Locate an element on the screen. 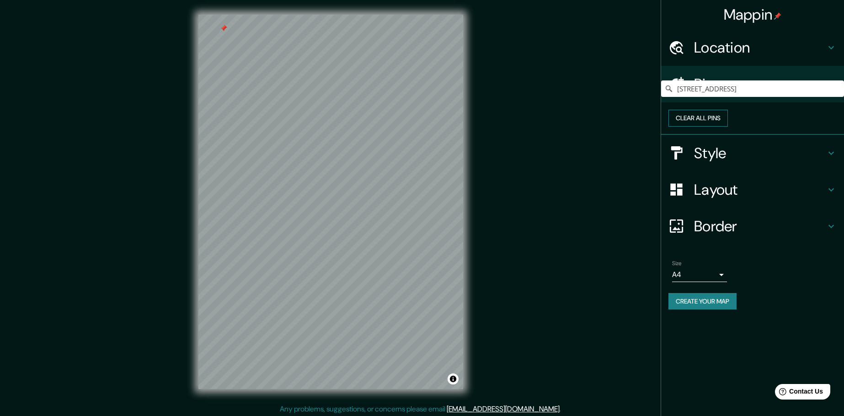 The height and width of the screenshot is (416, 844). div: Border is located at coordinates (753, 226).